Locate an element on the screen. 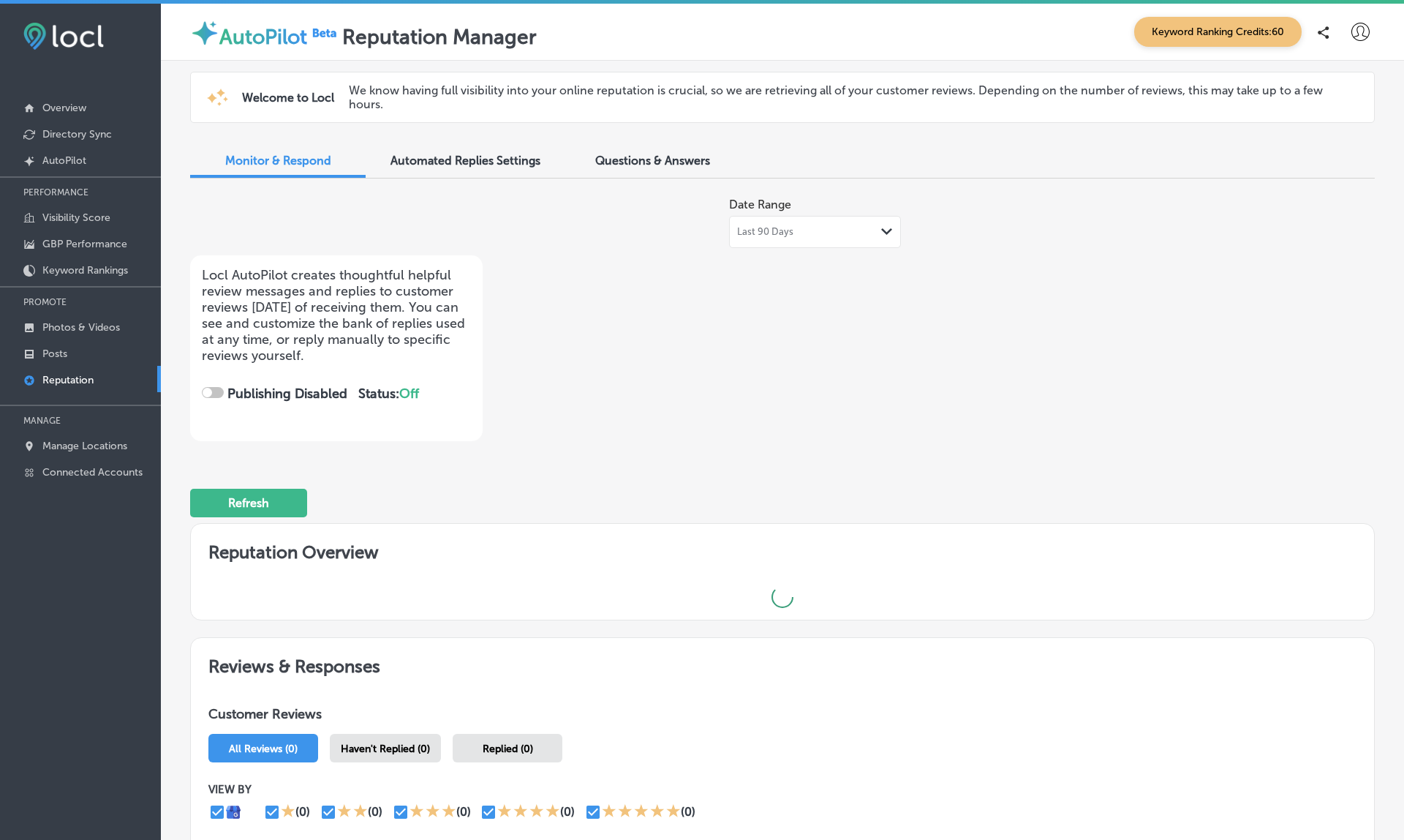  span: Replied (0) is located at coordinates (508, 748).